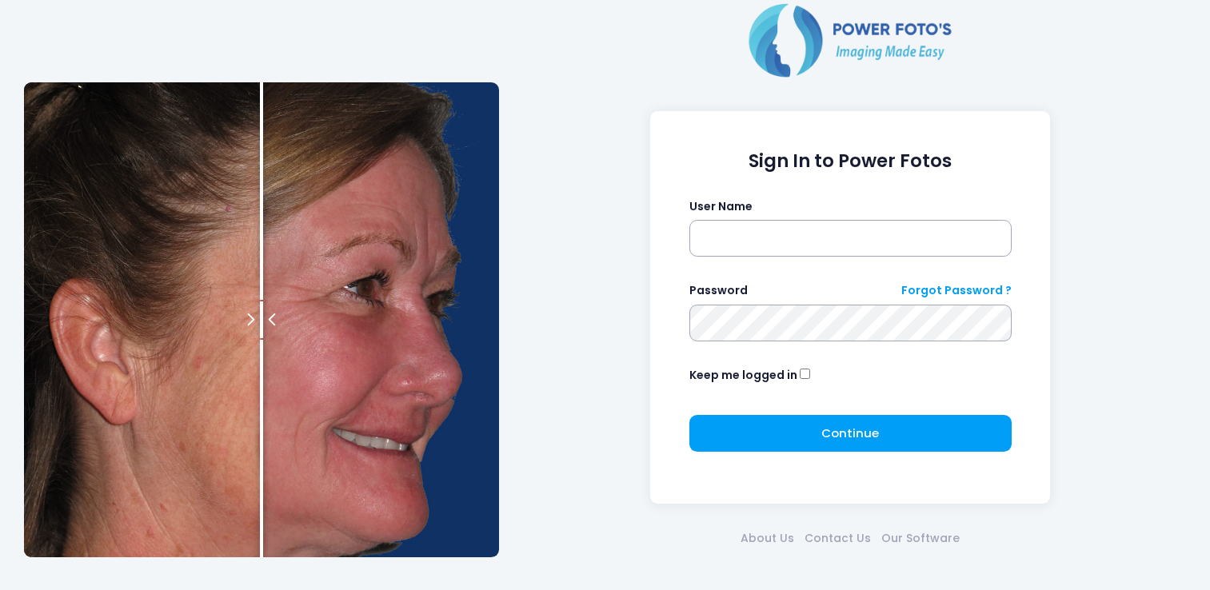  What do you see at coordinates (743, 375) in the screenshot?
I see `label: Keep me logged in` at bounding box center [743, 375].